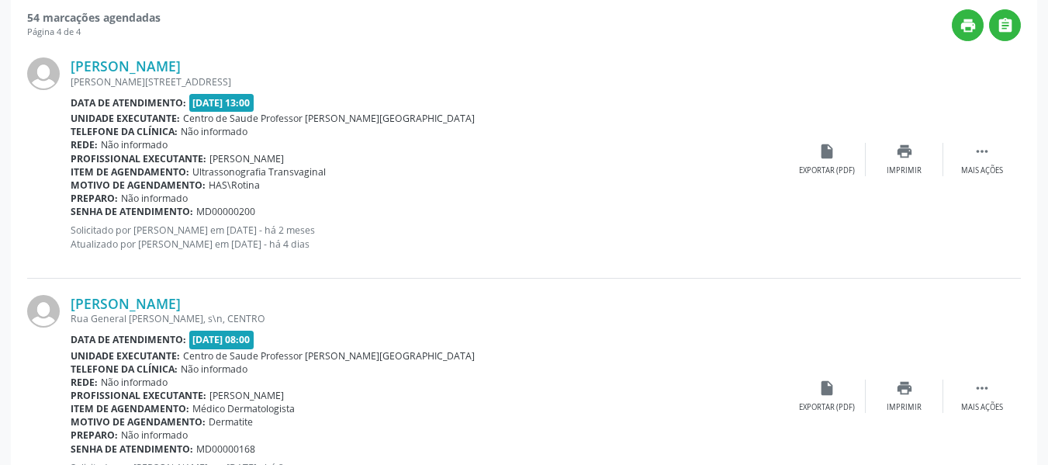 The width and height of the screenshot is (1048, 465). I want to click on span: Dermatite, so click(230, 421).